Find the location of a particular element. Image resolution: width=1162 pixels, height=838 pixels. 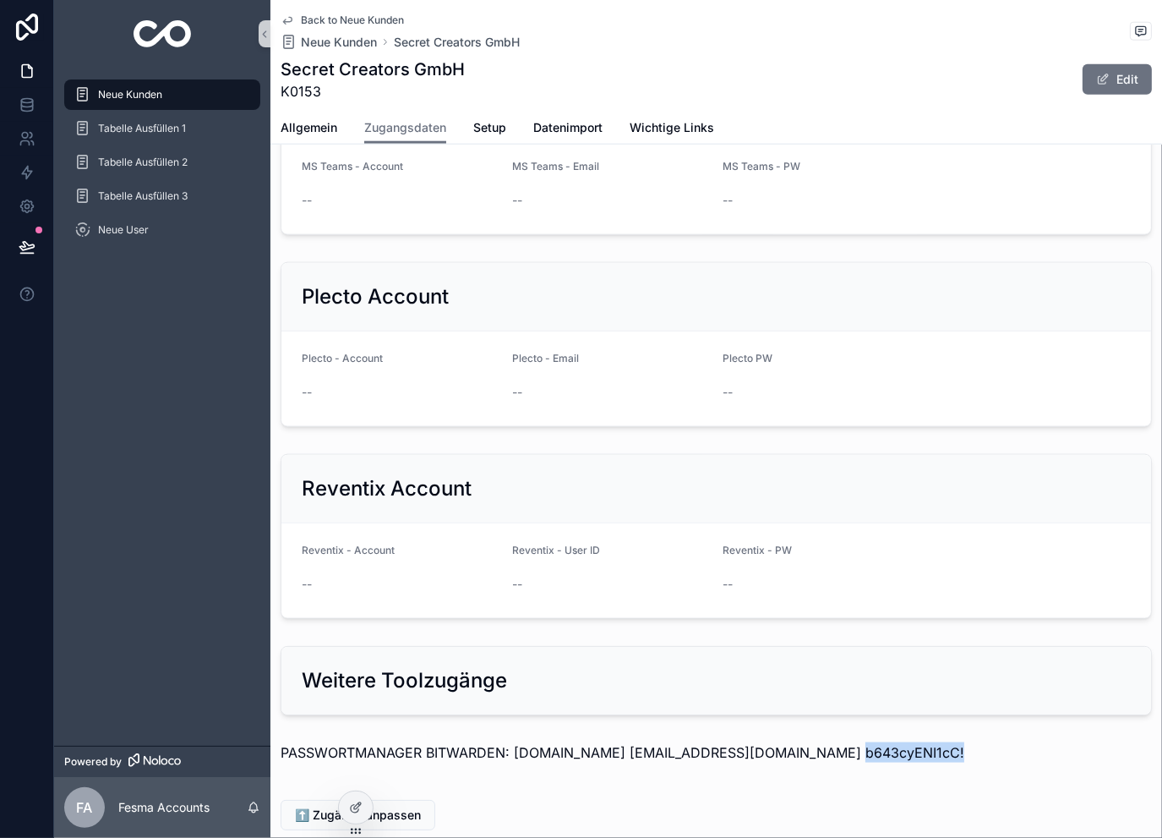

span: ⬆️ Zugänge anpassen is located at coordinates (358, 815).